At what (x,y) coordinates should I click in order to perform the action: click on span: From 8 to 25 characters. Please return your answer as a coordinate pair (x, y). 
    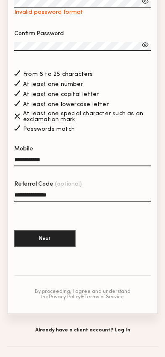
    Looking at the image, I should click on (58, 75).